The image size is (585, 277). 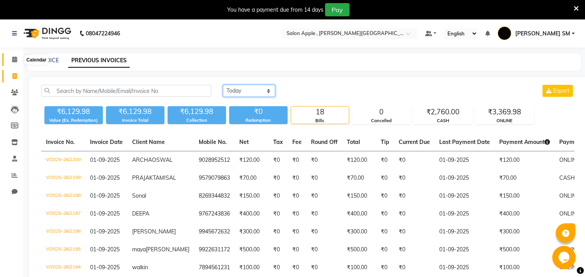 I want to click on button: Pay, so click(x=337, y=10).